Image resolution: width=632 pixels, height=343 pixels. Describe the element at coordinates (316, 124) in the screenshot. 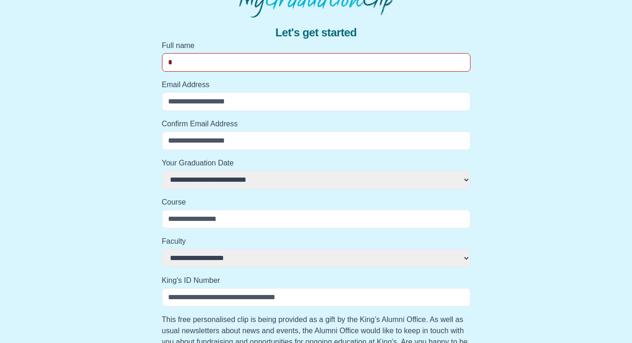

I see `label: Confirm Email Address` at that location.